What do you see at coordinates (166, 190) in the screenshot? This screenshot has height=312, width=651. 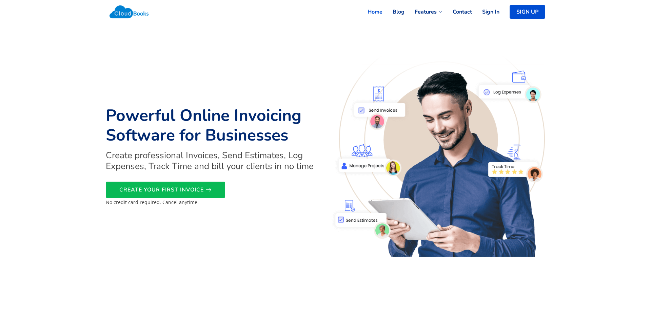 I see `a: CREATE YOUR FIRST INVOICE` at bounding box center [166, 190].